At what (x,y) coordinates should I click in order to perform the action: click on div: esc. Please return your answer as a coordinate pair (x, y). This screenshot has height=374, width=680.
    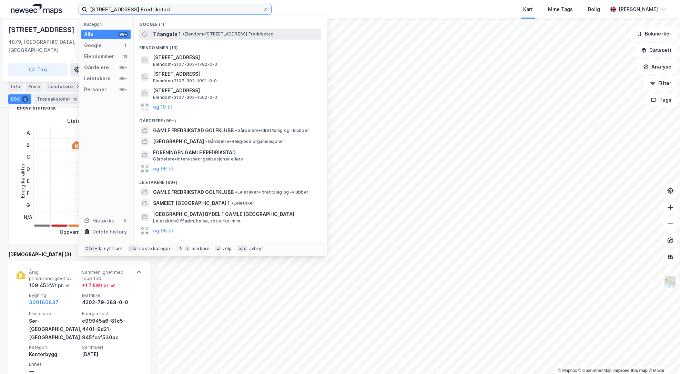
    Looking at the image, I should click on (242, 249).